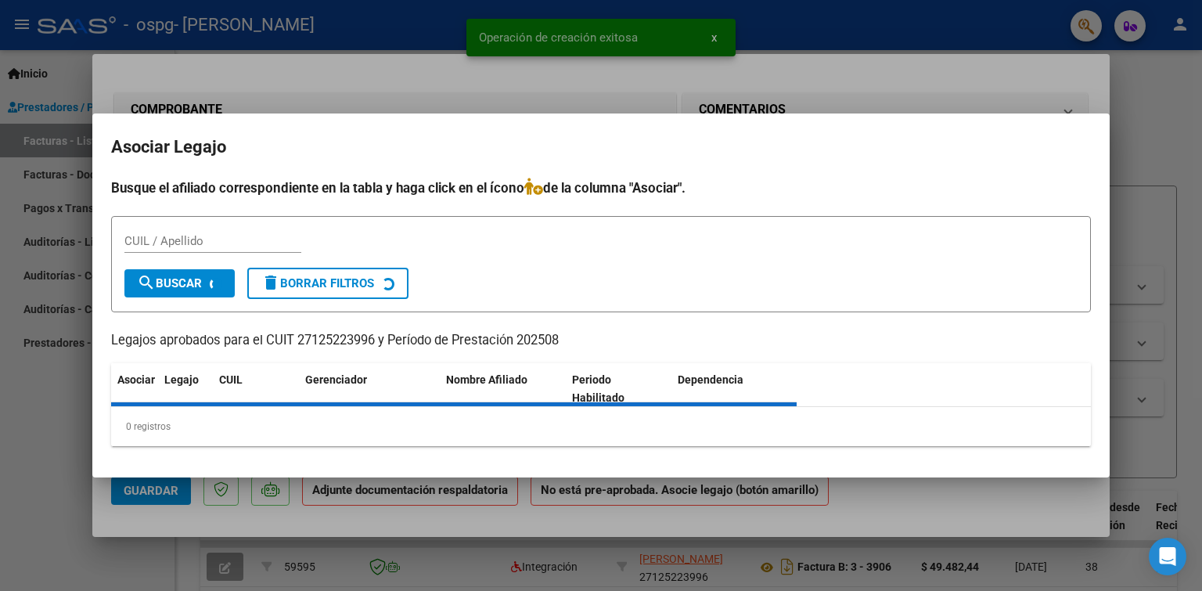 This screenshot has width=1202, height=591. Describe the element at coordinates (271, 282) in the screenshot. I see `mat-icon: delete` at that location.